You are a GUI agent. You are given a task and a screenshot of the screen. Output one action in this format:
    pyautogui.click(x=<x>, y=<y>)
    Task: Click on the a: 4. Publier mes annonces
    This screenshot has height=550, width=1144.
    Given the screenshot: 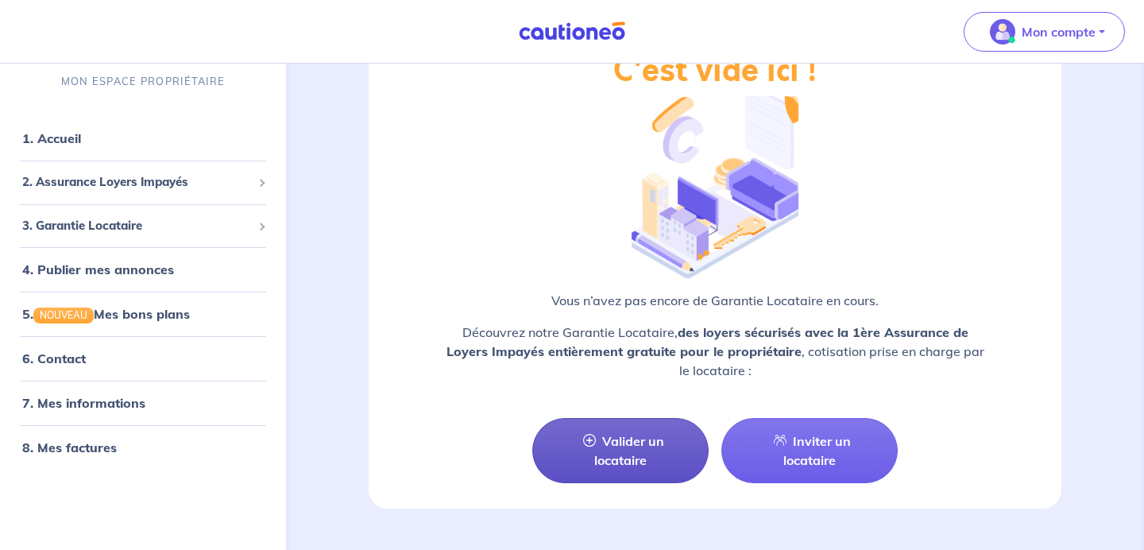 What is the action you would take?
    pyautogui.click(x=98, y=269)
    